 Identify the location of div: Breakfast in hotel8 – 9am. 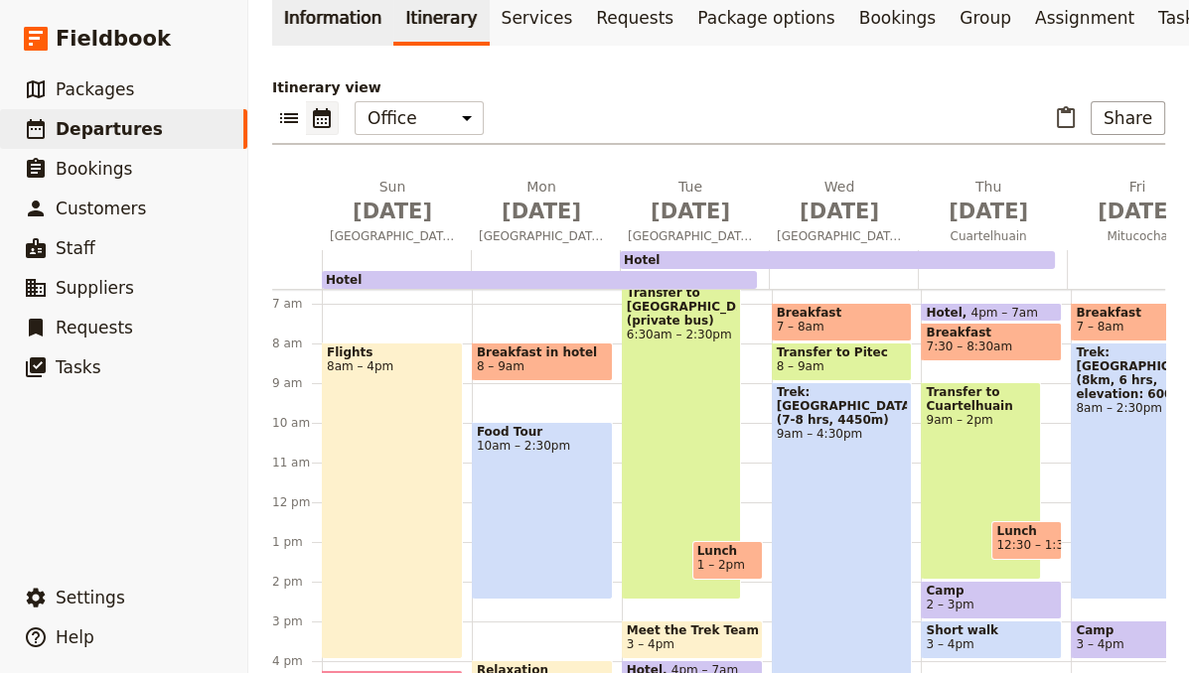
(542, 362).